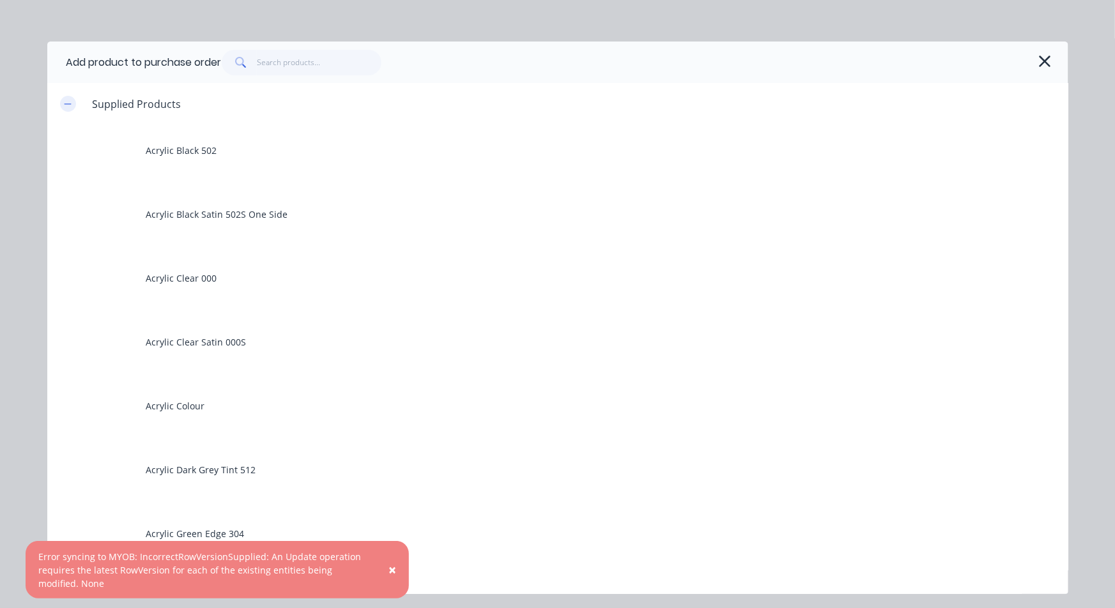  I want to click on div: Add product to purchase order, so click(144, 63).